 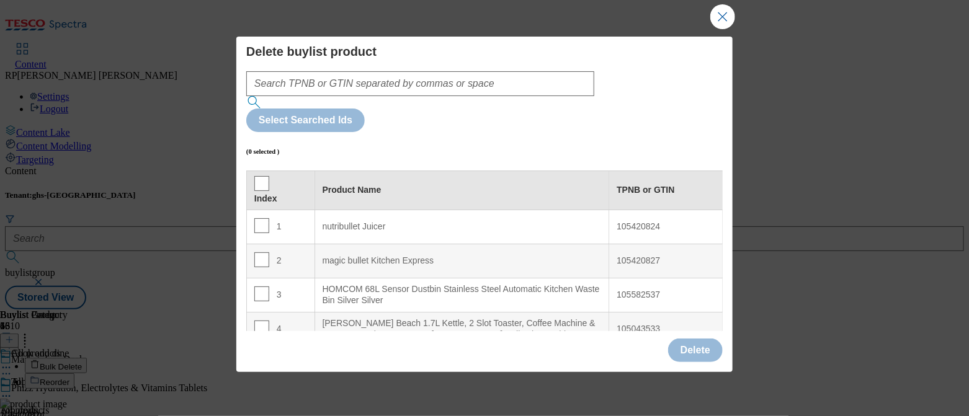 I want to click on div: TPNB or GTIN, so click(x=666, y=190).